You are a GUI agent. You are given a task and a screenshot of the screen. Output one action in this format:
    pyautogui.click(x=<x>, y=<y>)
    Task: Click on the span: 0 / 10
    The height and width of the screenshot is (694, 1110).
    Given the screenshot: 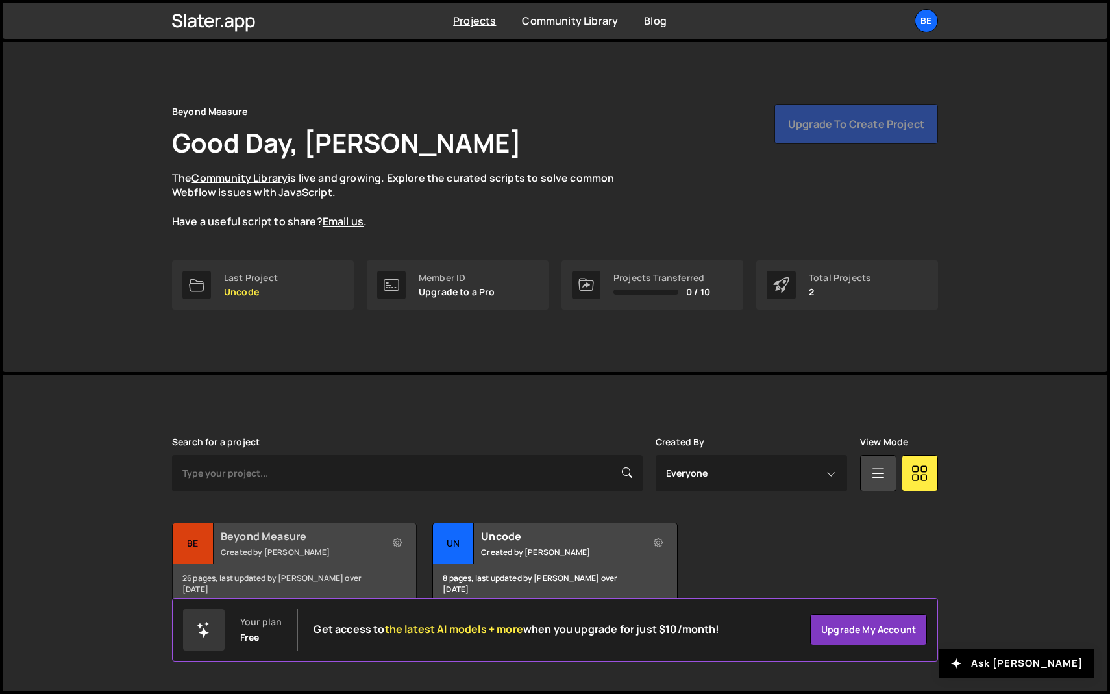 What is the action you would take?
    pyautogui.click(x=698, y=292)
    